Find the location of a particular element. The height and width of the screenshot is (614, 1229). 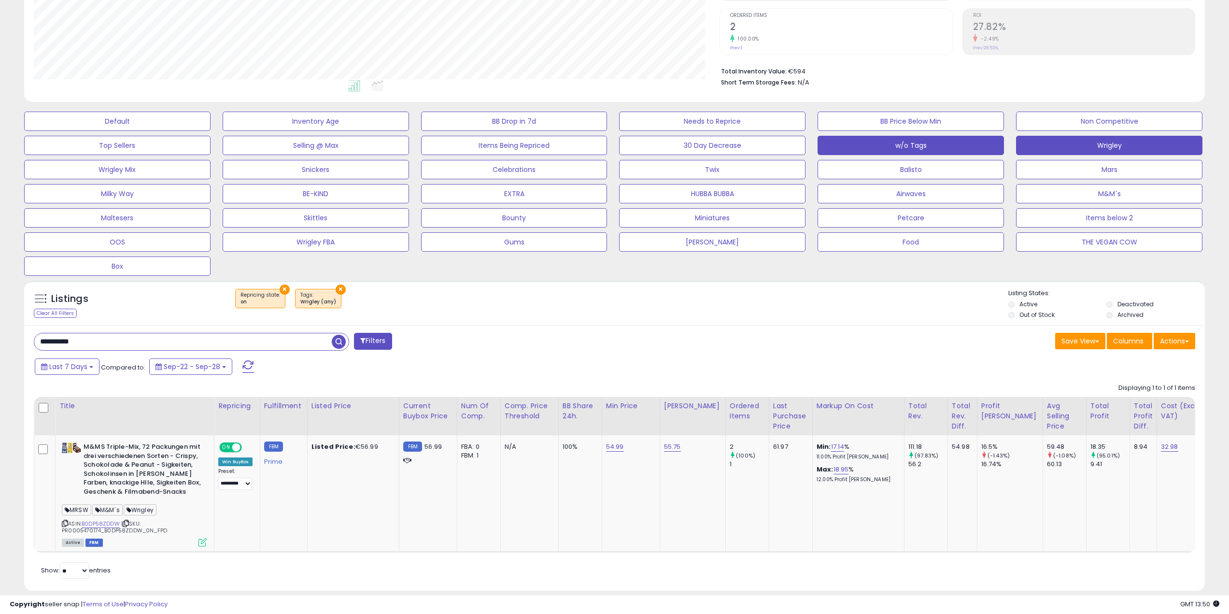

div: Prime is located at coordinates (282, 460).